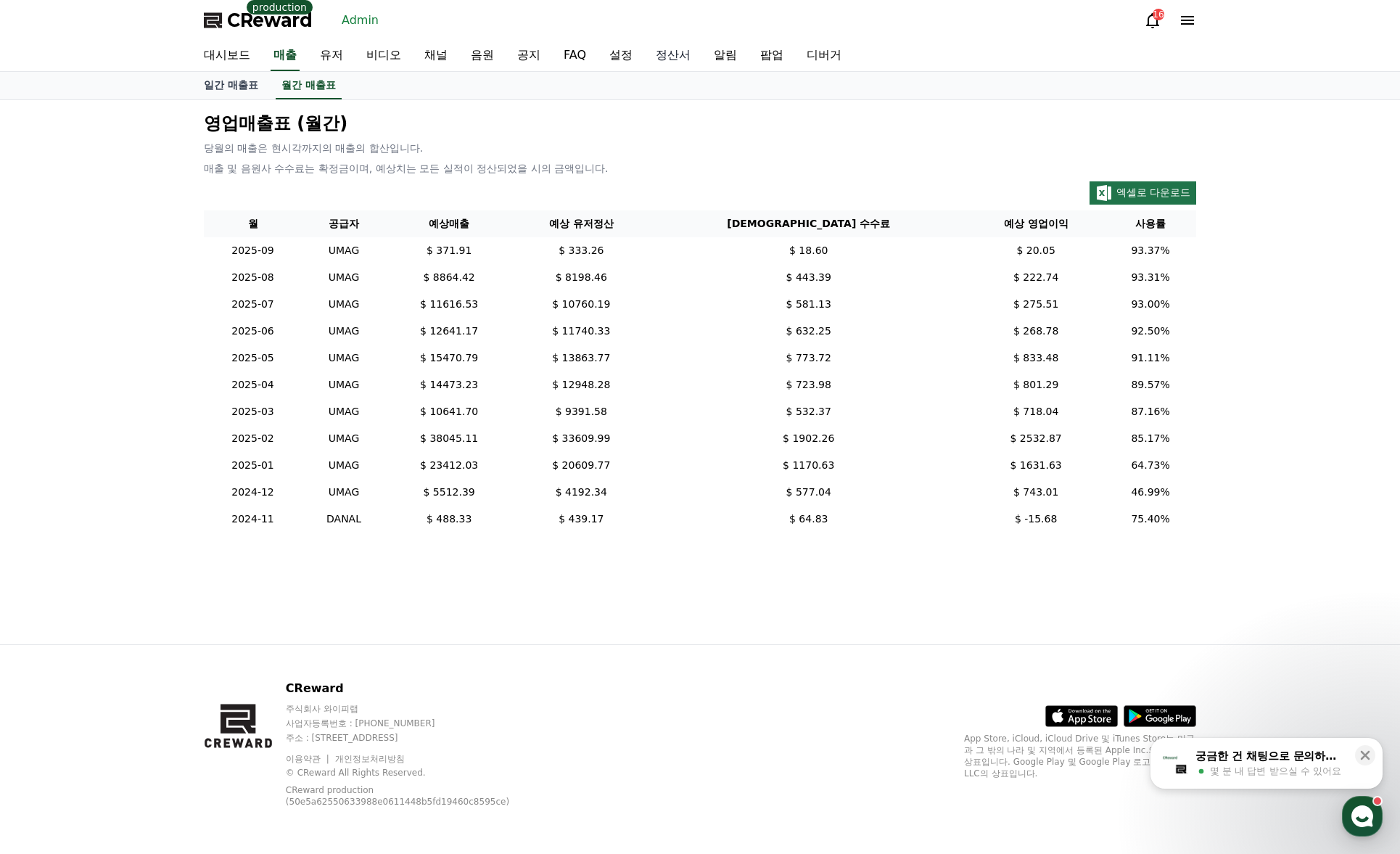 This screenshot has height=854, width=1400. Describe the element at coordinates (581, 358) in the screenshot. I see `td: $ 13863.77` at that location.